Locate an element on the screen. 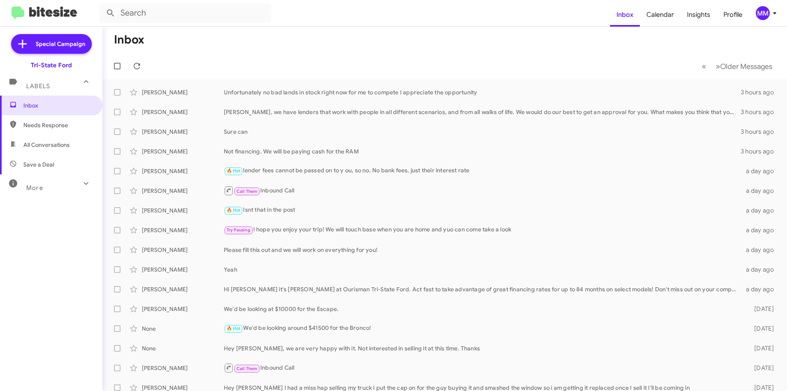 The image size is (787, 391). div: Isnt that in the post is located at coordinates (483, 210).